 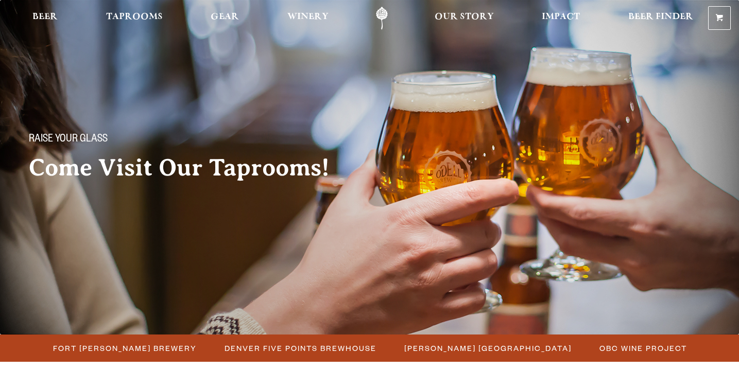 What do you see at coordinates (382, 18) in the screenshot?
I see `a: Odell Home` at bounding box center [382, 18].